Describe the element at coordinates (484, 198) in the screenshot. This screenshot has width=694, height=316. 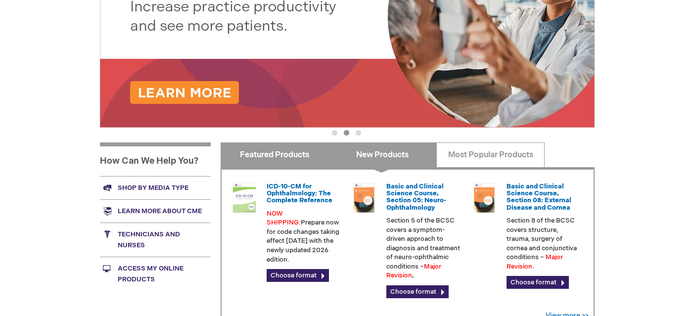
I see `img: 02850083u_45.png` at that location.